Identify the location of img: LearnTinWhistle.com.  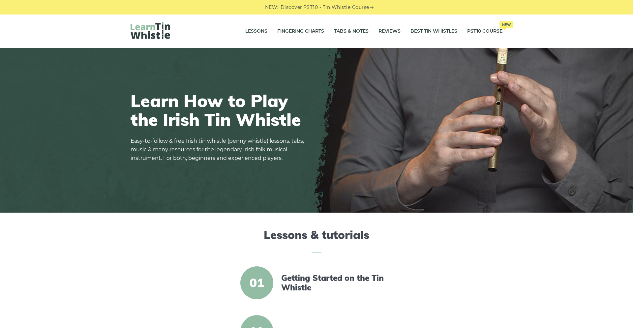
(150, 30).